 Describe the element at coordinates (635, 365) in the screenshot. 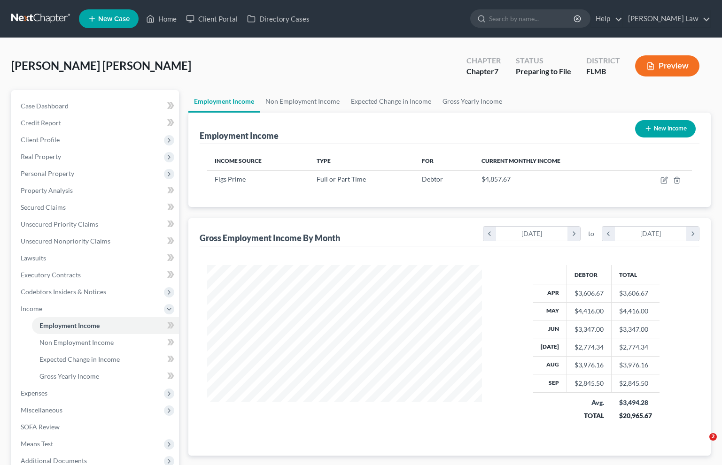

I see `td: $3,976.16` at that location.